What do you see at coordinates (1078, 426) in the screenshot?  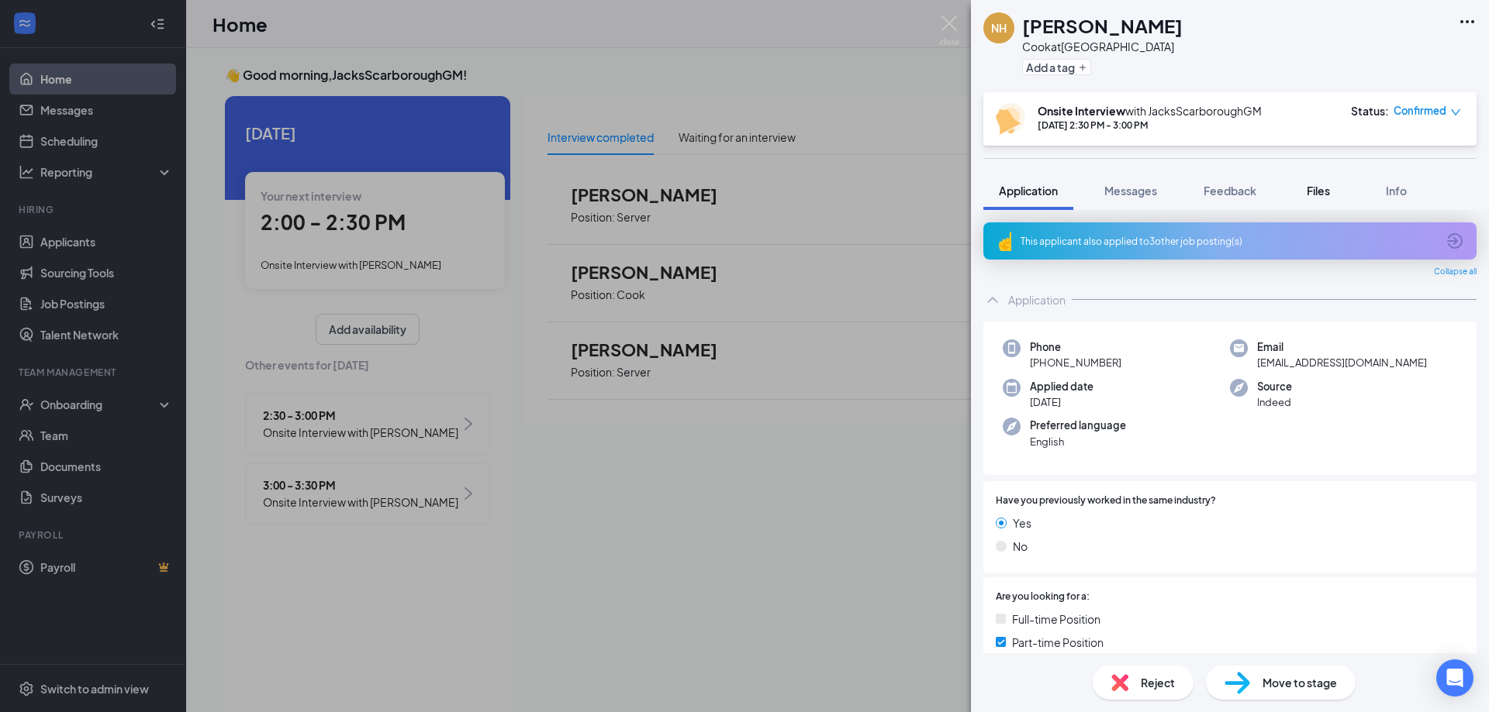 I see `span: Preferred language` at bounding box center [1078, 426].